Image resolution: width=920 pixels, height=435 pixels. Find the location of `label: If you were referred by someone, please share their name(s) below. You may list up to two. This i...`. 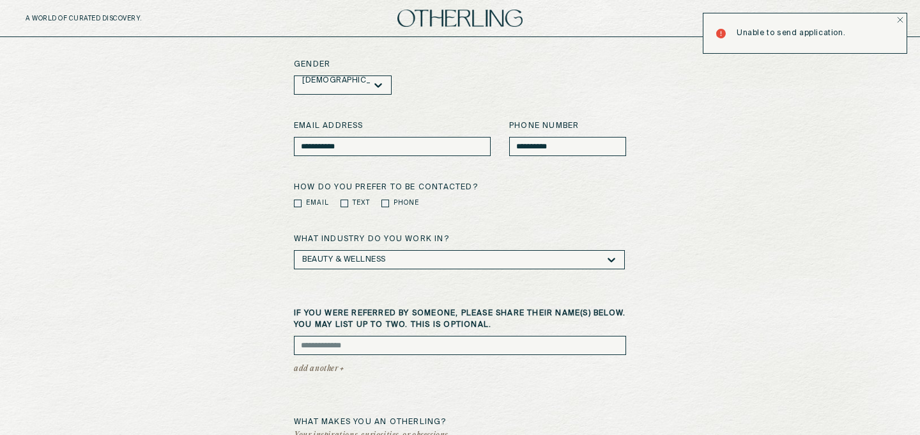

label: If you were referred by someone, please share their name(s) below. You may list up to two. This i... is located at coordinates (460, 319).